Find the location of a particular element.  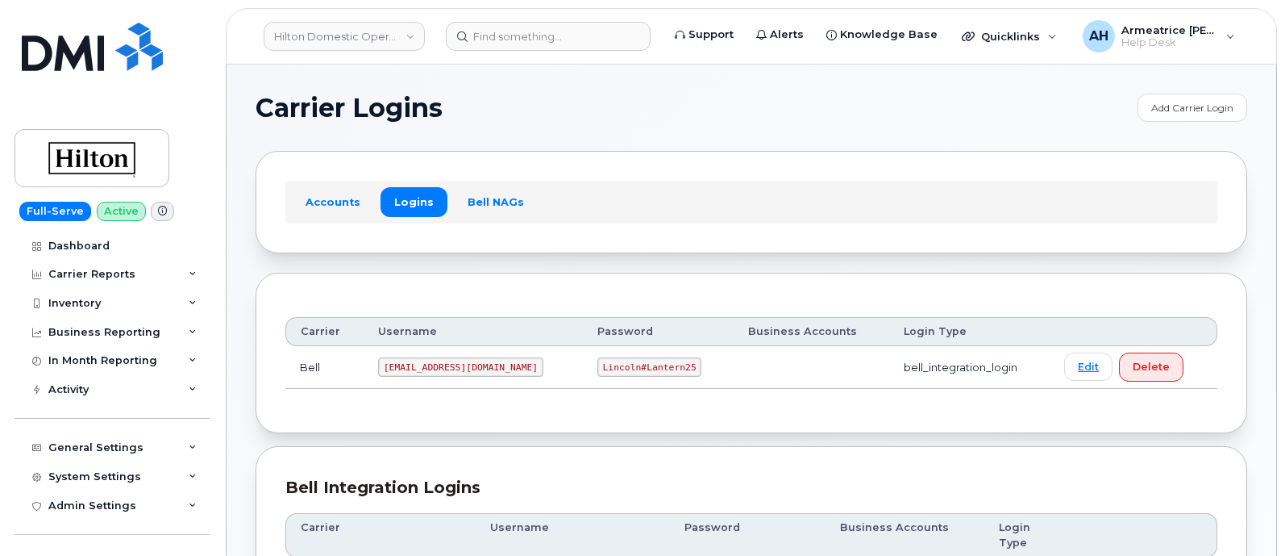

code: Lincoln#Lantern25 is located at coordinates (650, 367).